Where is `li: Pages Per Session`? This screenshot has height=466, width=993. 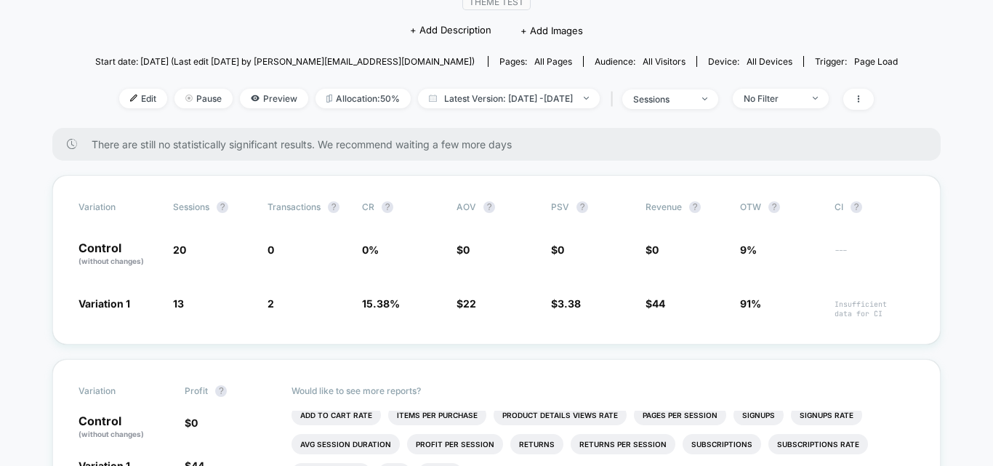
li: Pages Per Session is located at coordinates (680, 415).